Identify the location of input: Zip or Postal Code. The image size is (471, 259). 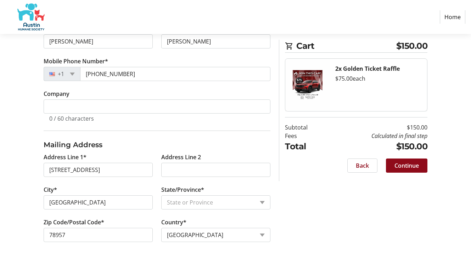
(98, 235).